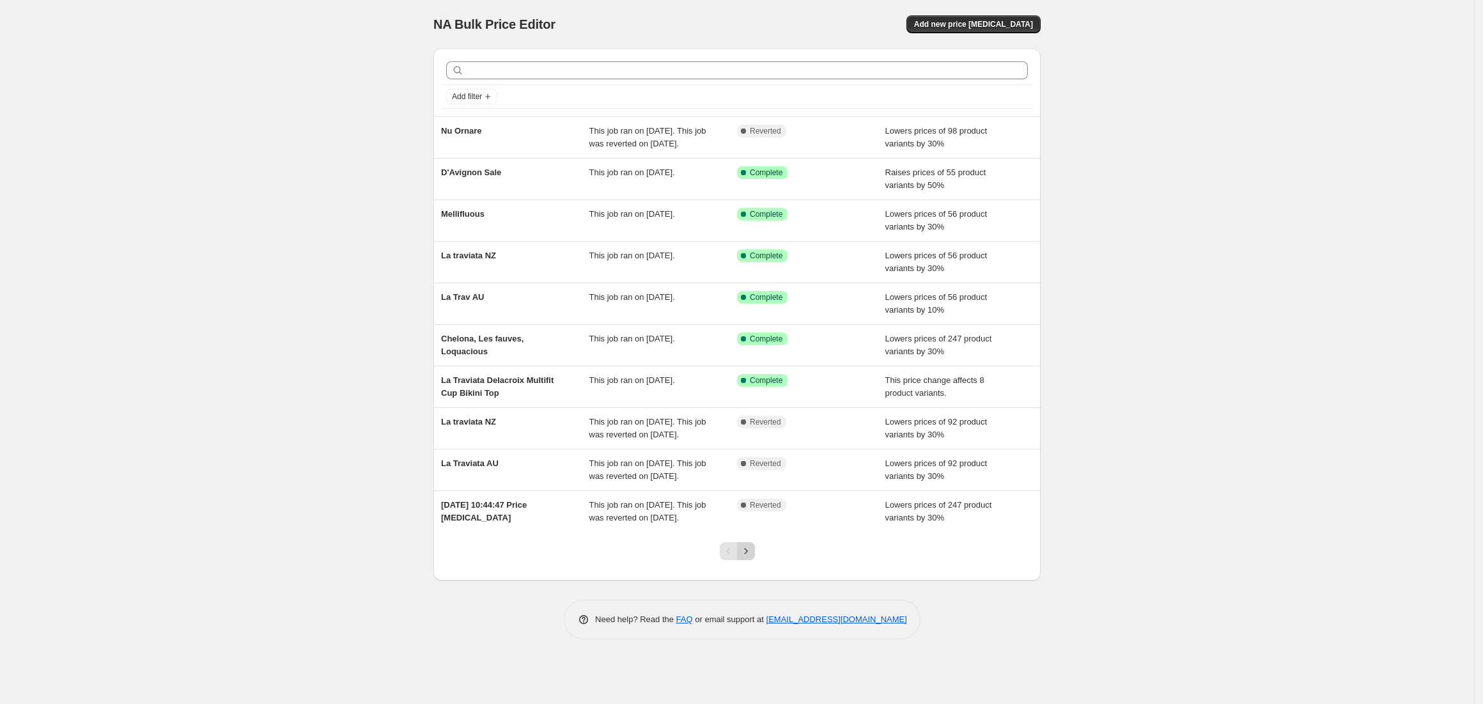 This screenshot has height=704, width=1483. Describe the element at coordinates (461, 130) in the screenshot. I see `span: Nu Ornare` at that location.